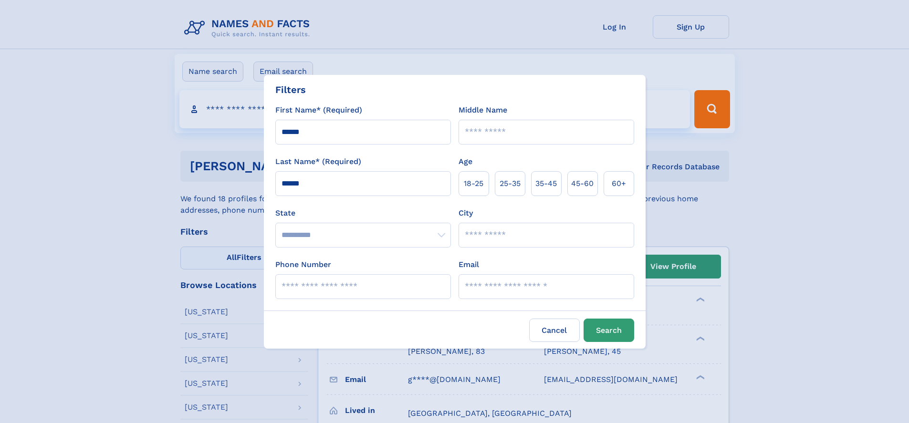 The width and height of the screenshot is (909, 423). I want to click on span: 45‑60, so click(582, 184).